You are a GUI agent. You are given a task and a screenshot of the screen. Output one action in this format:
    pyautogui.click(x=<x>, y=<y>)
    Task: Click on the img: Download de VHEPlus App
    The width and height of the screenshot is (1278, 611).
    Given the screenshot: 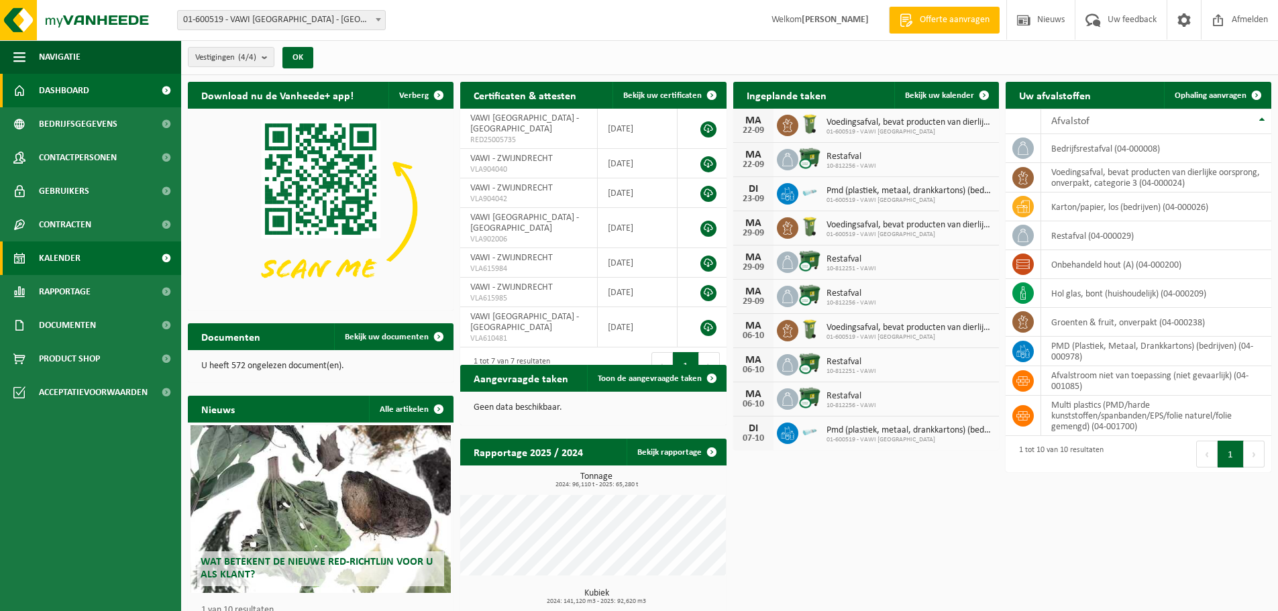 What is the action you would take?
    pyautogui.click(x=321, y=208)
    